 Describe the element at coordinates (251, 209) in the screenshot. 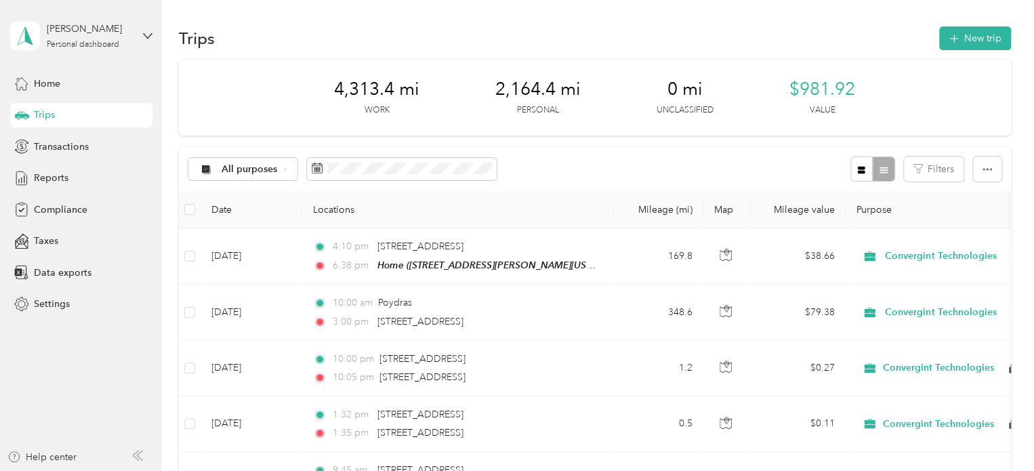

I see `th: Date` at that location.